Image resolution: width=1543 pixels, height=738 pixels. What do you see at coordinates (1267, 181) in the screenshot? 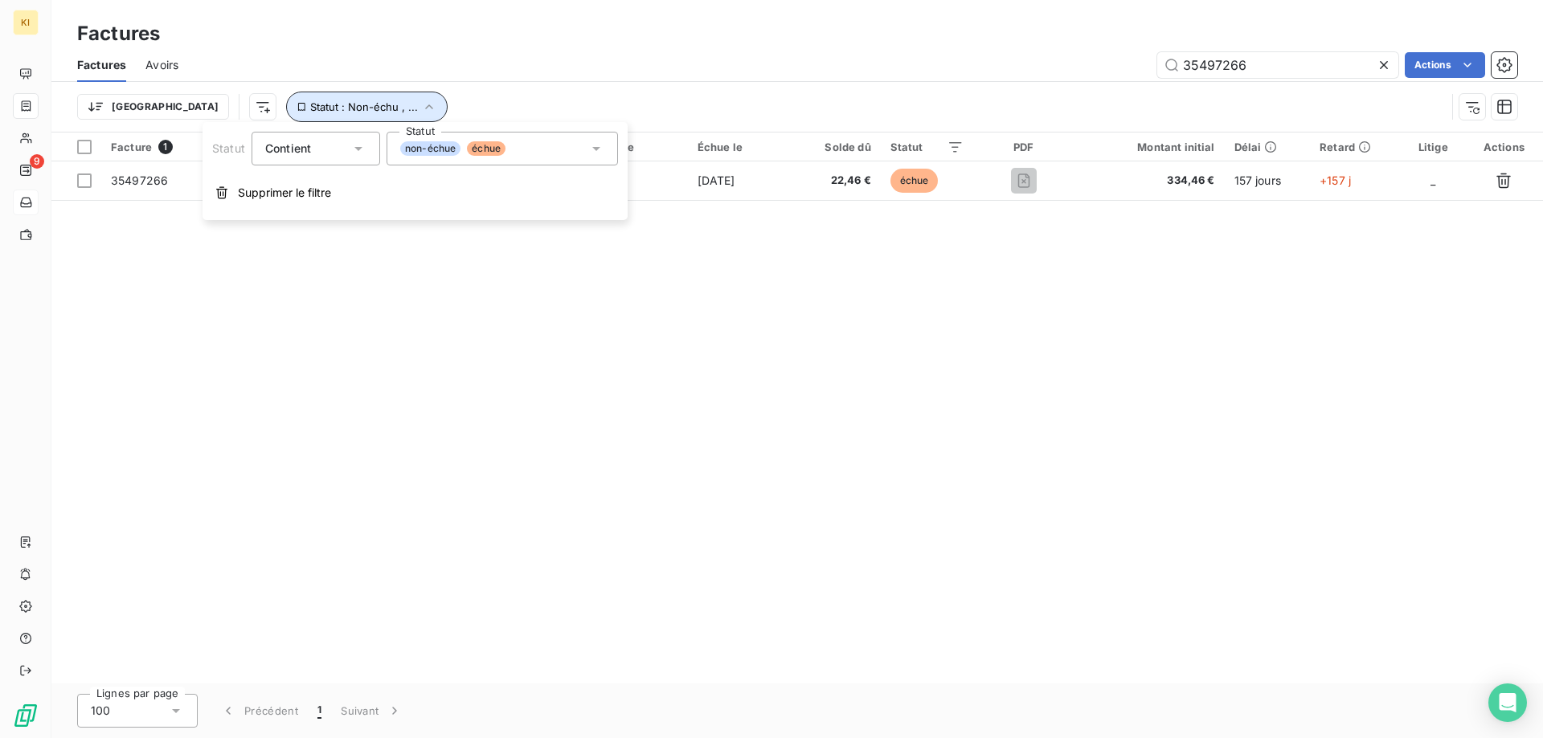
I see `td: 157 jours` at bounding box center [1267, 181].